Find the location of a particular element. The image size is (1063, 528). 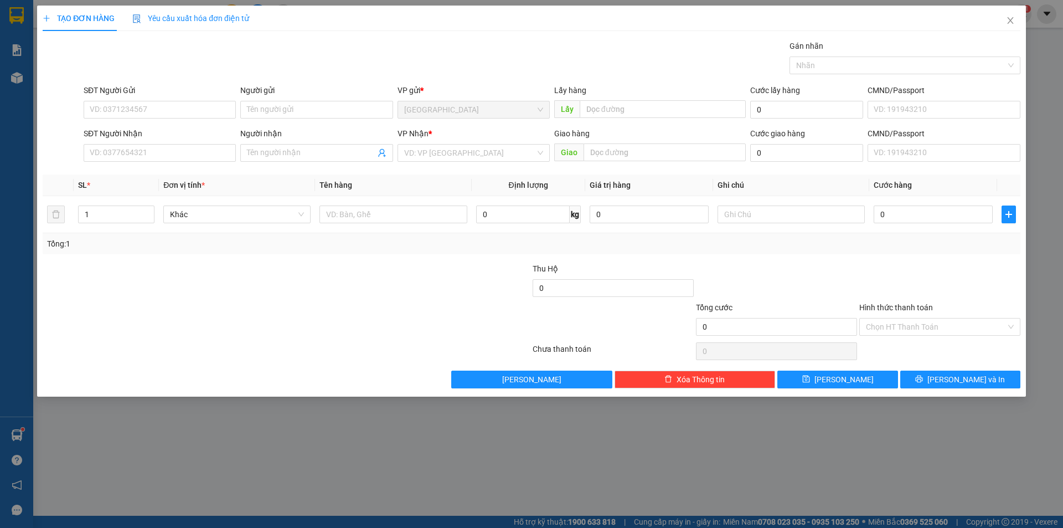

button: deleteXóa Thông tin is located at coordinates (695, 379).